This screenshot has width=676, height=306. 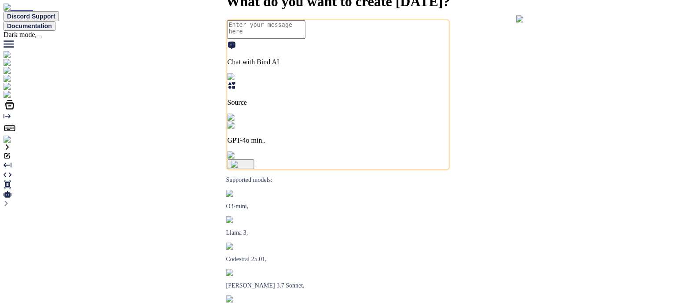 I want to click on p: Source, so click(x=338, y=102).